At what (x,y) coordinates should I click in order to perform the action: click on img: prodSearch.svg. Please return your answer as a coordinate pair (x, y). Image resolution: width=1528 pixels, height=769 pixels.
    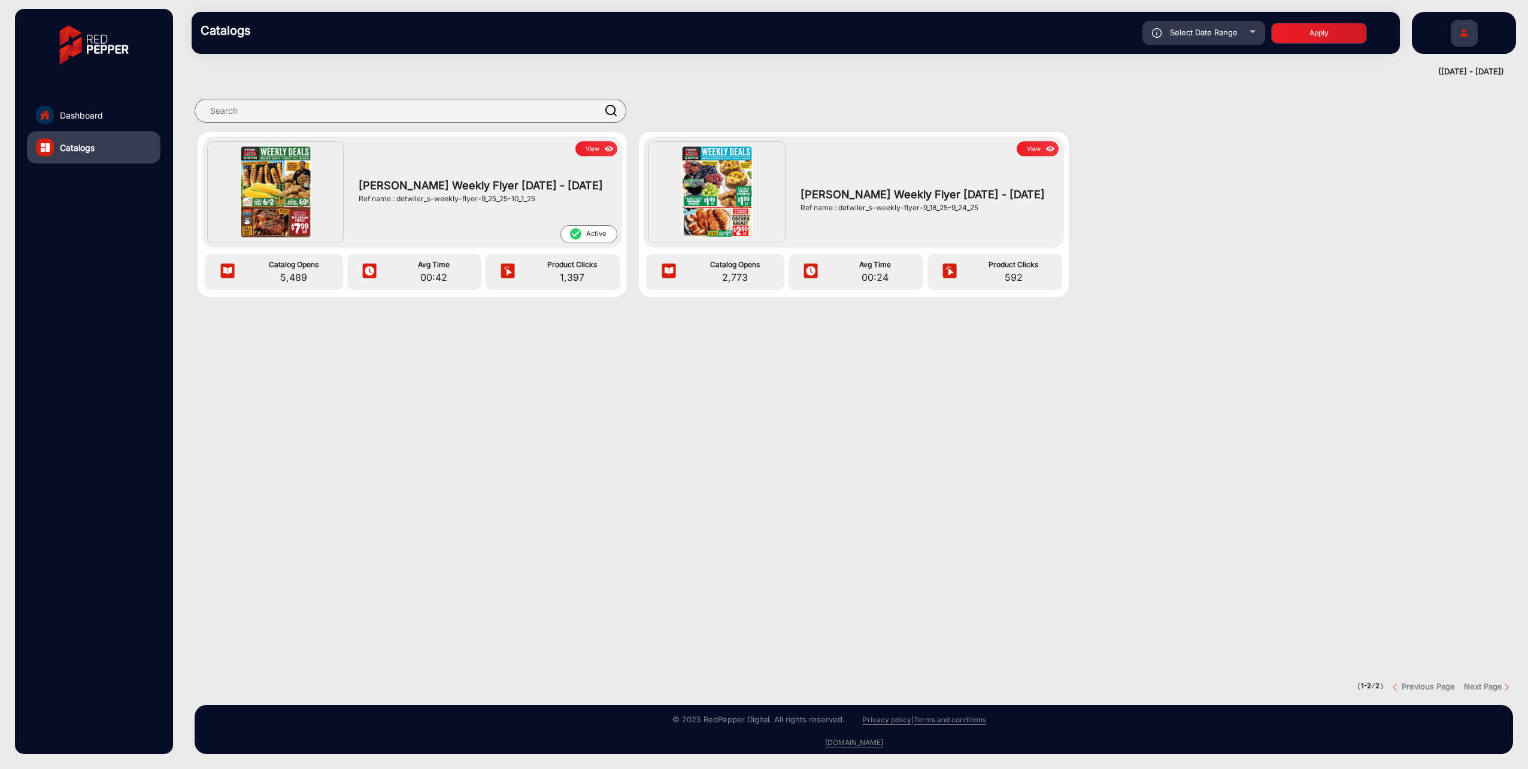
    Looking at the image, I should click on (611, 110).